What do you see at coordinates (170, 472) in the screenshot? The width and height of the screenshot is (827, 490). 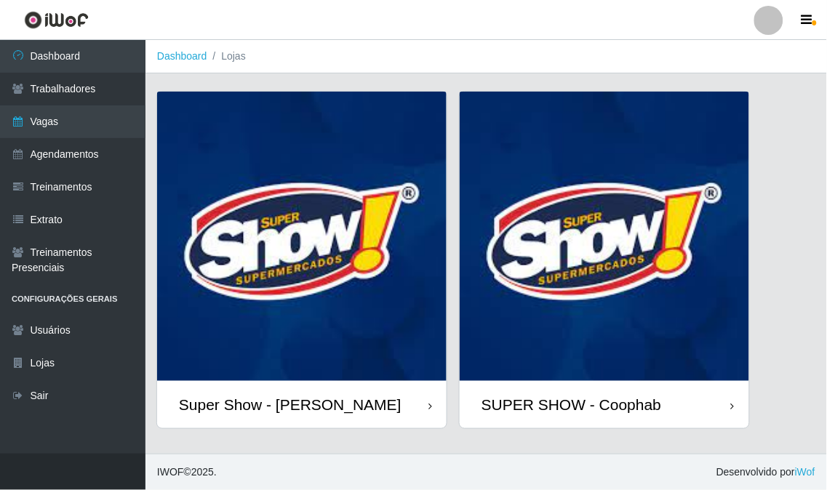 I see `span: IWOF` at bounding box center [170, 472].